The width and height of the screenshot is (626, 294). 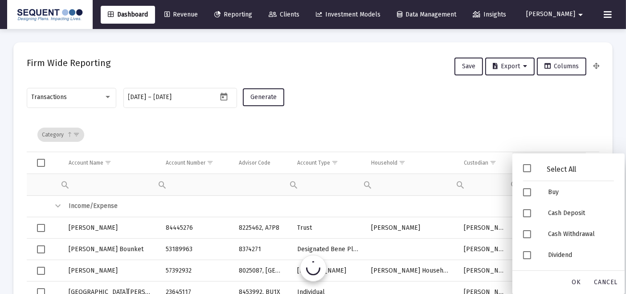 What do you see at coordinates (411, 163) in the screenshot?
I see `td: Column Household` at bounding box center [411, 163].